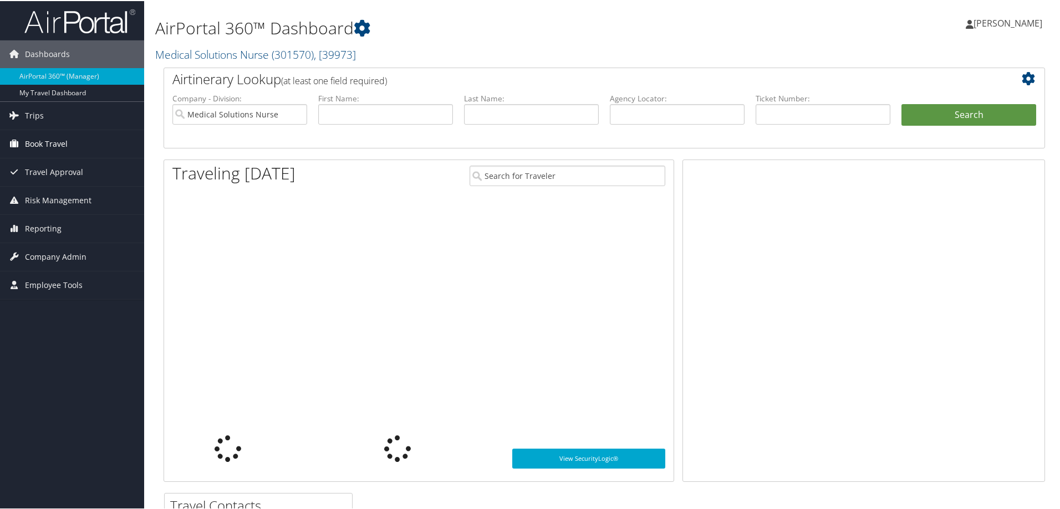 The height and width of the screenshot is (509, 1060). I want to click on span: Employee Tools, so click(54, 284).